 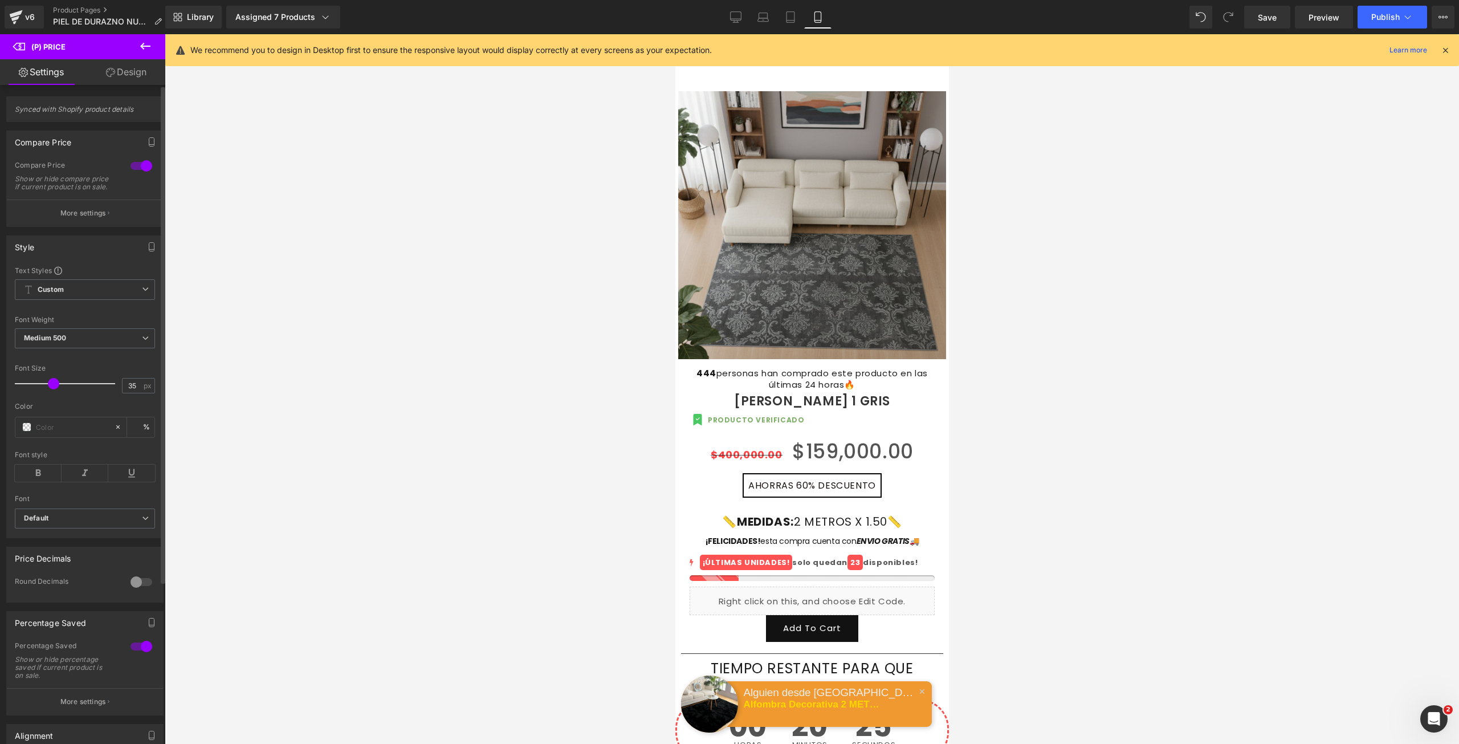 What do you see at coordinates (72, 710) in the screenshot?
I see `span: HORAS` at bounding box center [72, 710].